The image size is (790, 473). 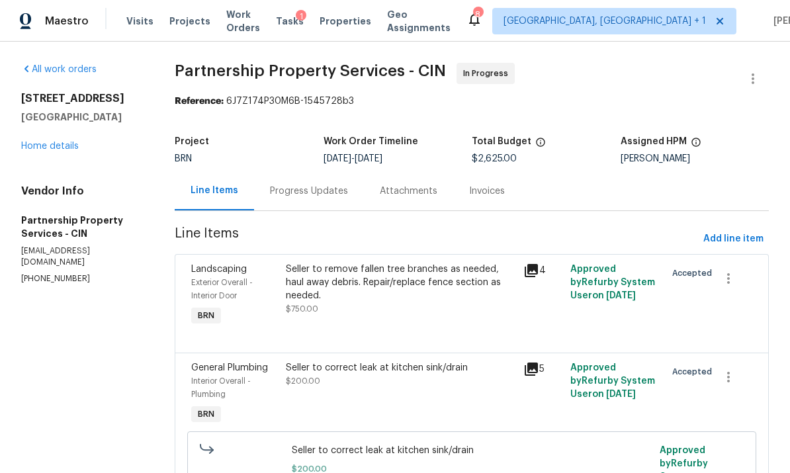 I want to click on button: Add line item, so click(x=733, y=239).